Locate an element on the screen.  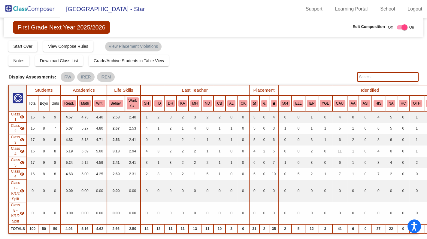
td: 4.40 is located at coordinates (100, 117).